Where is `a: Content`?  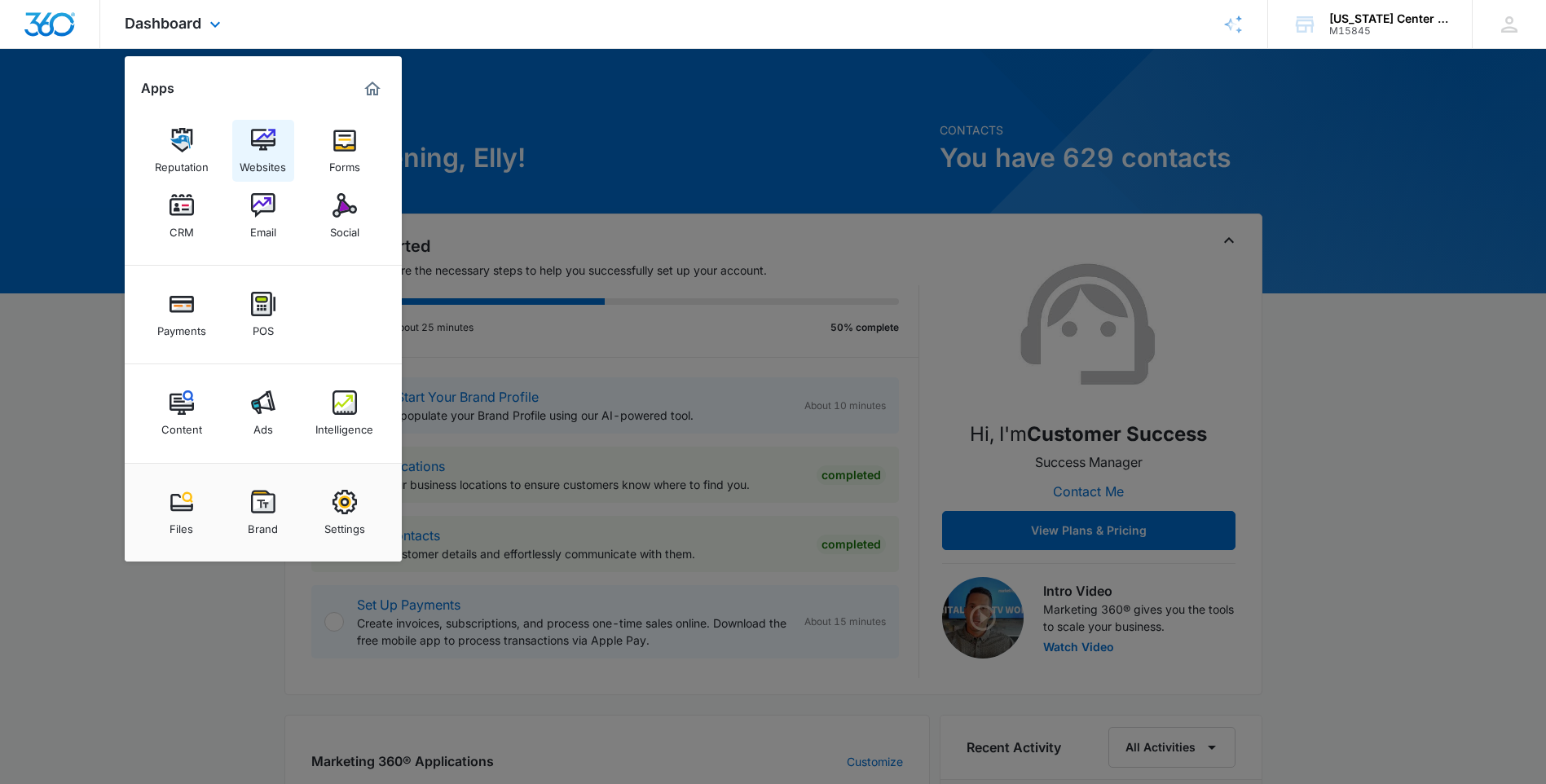 a: Content is located at coordinates (182, 413).